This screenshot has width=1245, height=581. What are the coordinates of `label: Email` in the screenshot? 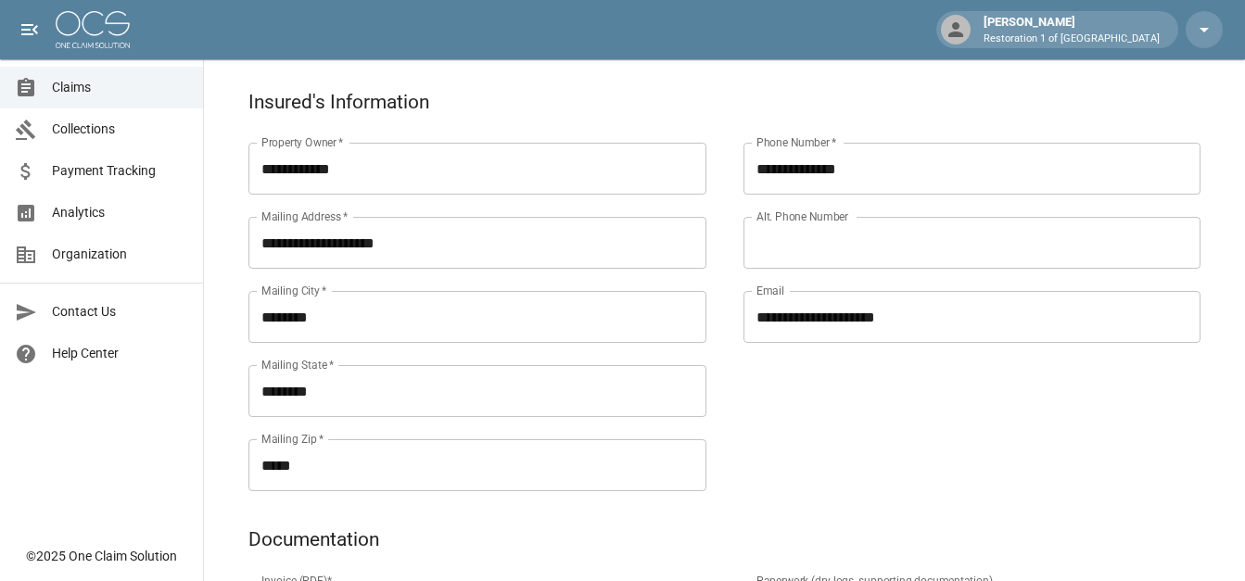 It's located at (771, 290).